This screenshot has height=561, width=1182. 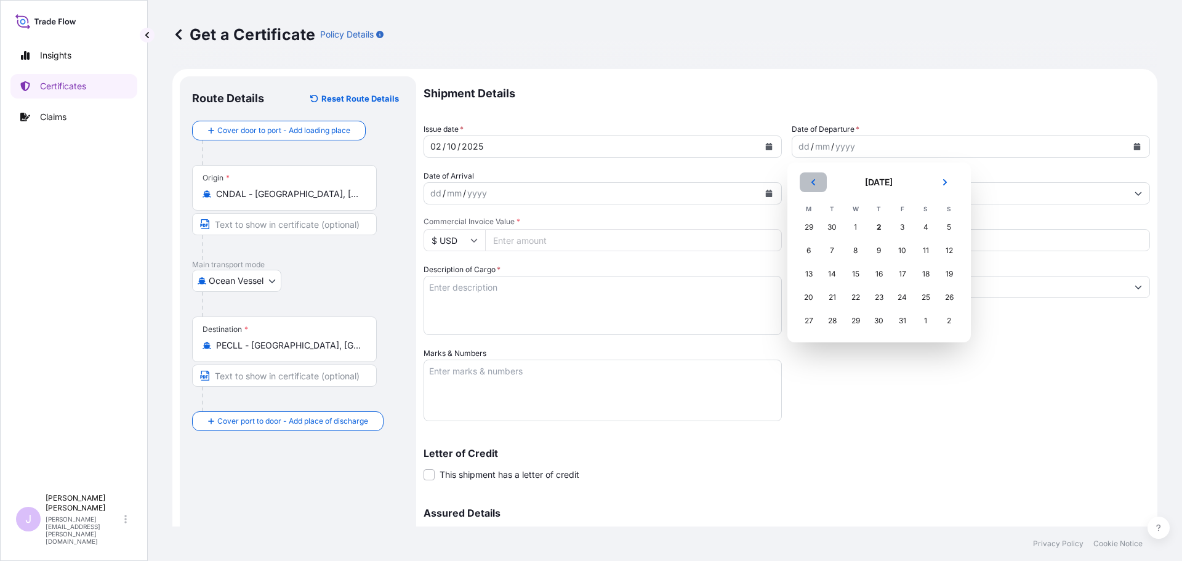 I want to click on div: Sunday 12 October 2025, so click(x=949, y=250).